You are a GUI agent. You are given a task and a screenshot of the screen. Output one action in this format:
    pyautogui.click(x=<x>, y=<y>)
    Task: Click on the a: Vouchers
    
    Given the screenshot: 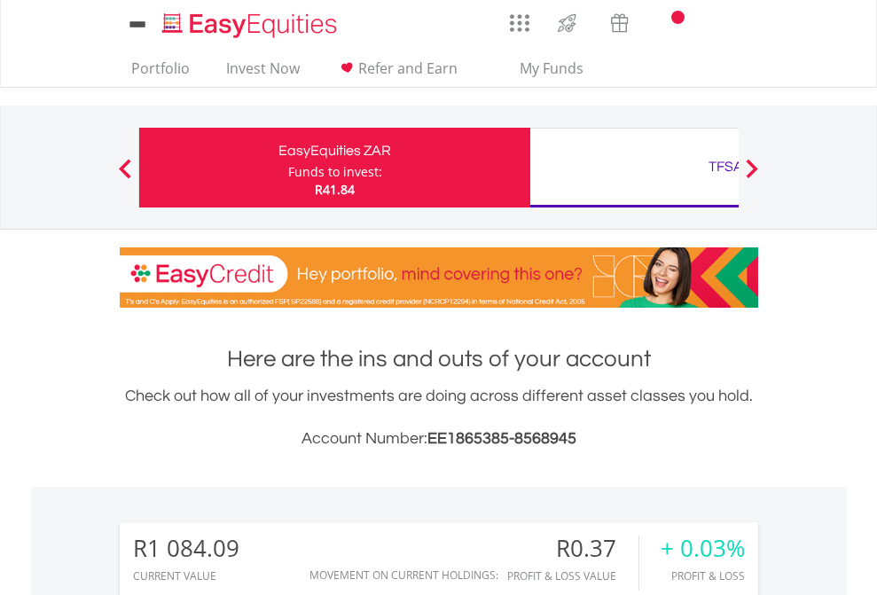 What is the action you would take?
    pyautogui.click(x=619, y=20)
    